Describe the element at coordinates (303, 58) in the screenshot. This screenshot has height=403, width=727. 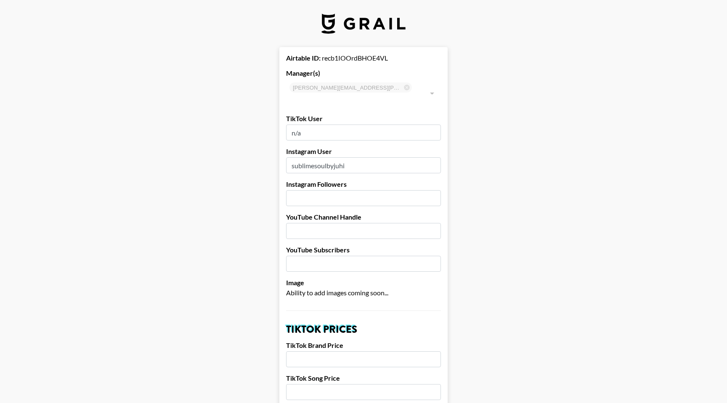
I see `strong: Airtable ID:` at that location.